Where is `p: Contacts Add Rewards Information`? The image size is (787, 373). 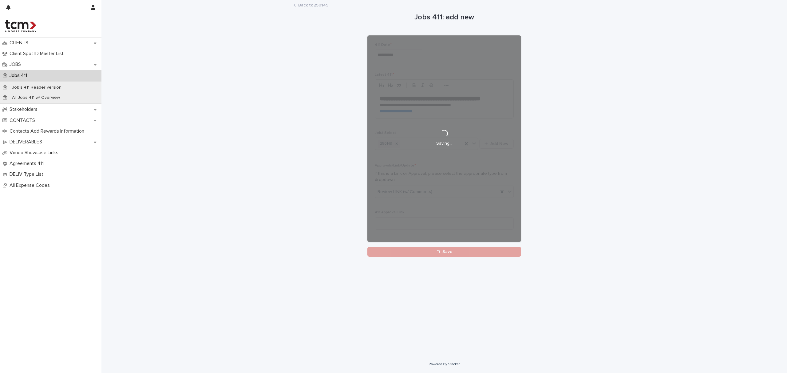
p: Contacts Add Rewards Information is located at coordinates (48, 131).